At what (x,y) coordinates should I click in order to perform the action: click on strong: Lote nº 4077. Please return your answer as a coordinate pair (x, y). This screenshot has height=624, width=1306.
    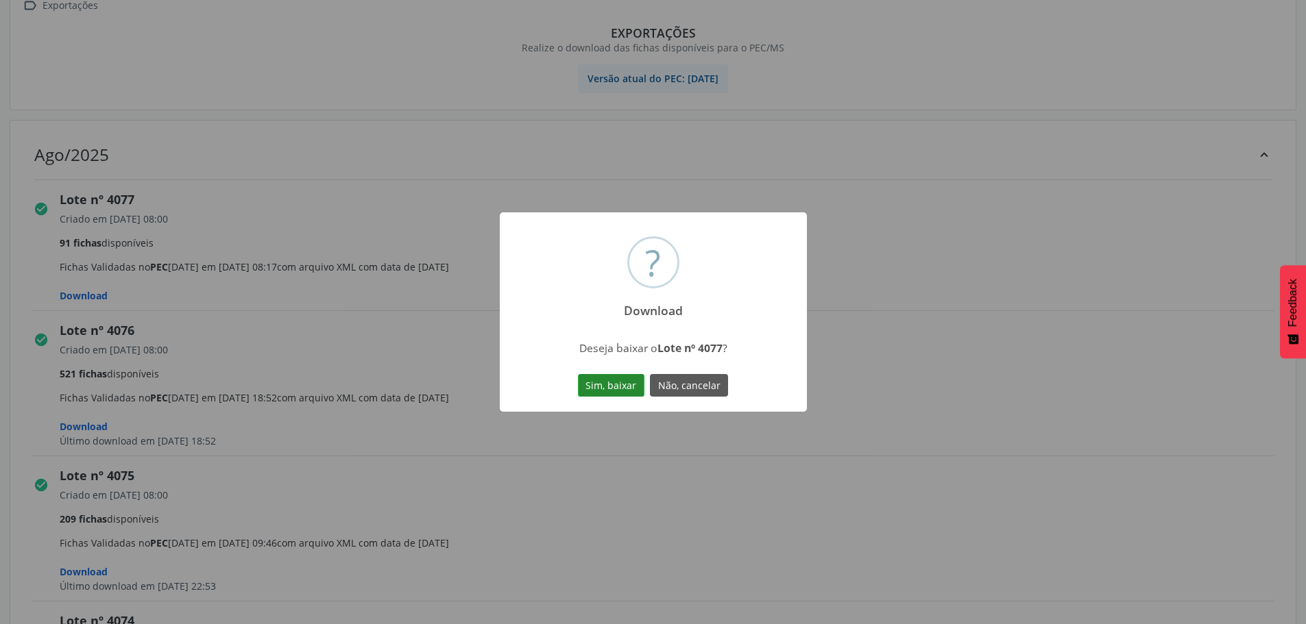
    Looking at the image, I should click on (690, 348).